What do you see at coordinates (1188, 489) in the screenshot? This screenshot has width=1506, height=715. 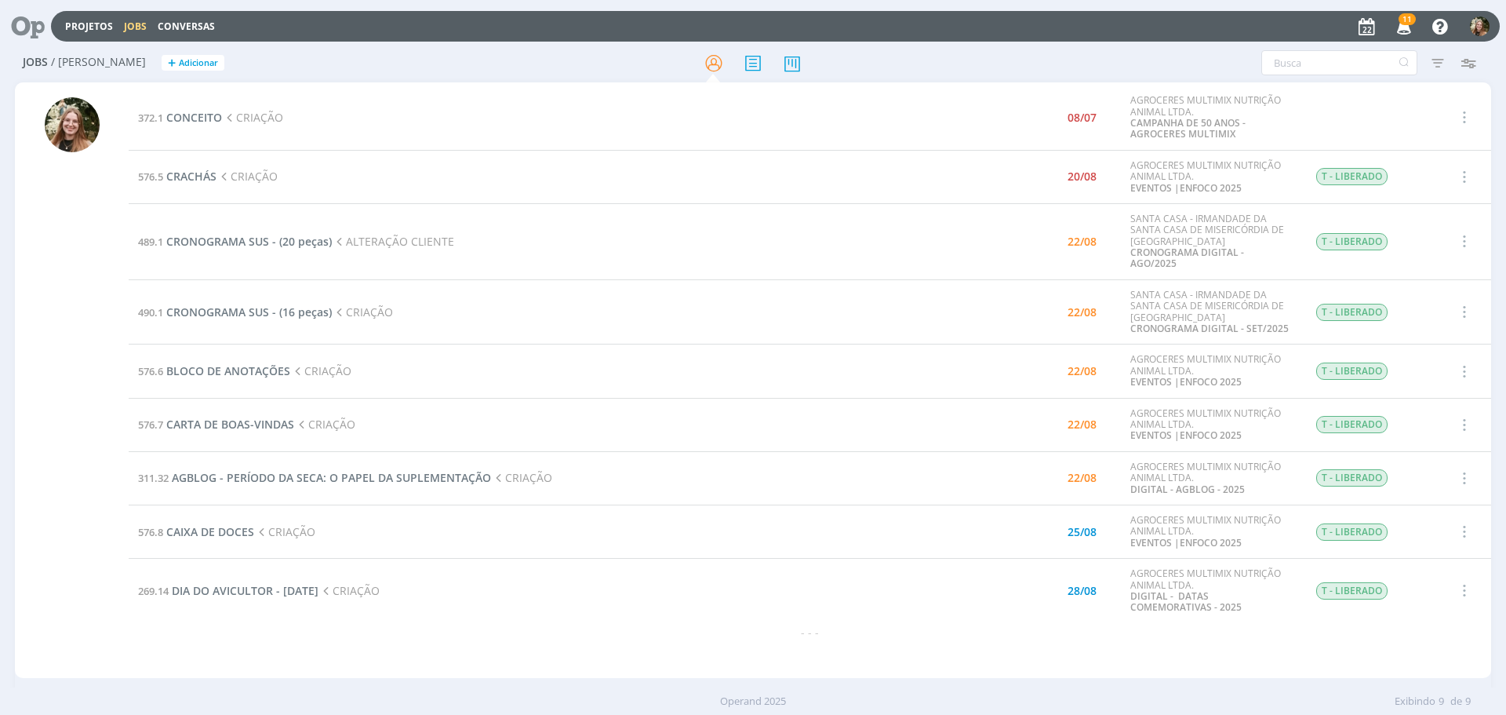 I see `a: DIGITAL - AGBLOG - 2025` at bounding box center [1188, 489].